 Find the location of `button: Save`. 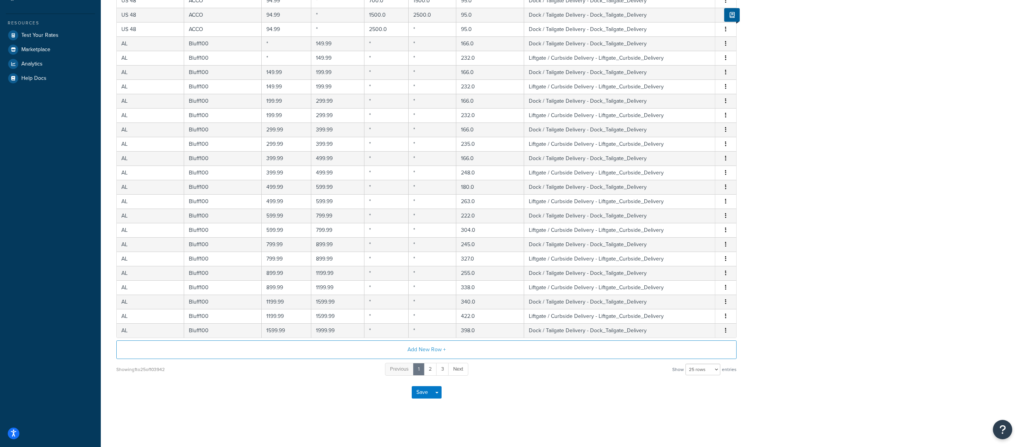

button: Save is located at coordinates (422, 392).